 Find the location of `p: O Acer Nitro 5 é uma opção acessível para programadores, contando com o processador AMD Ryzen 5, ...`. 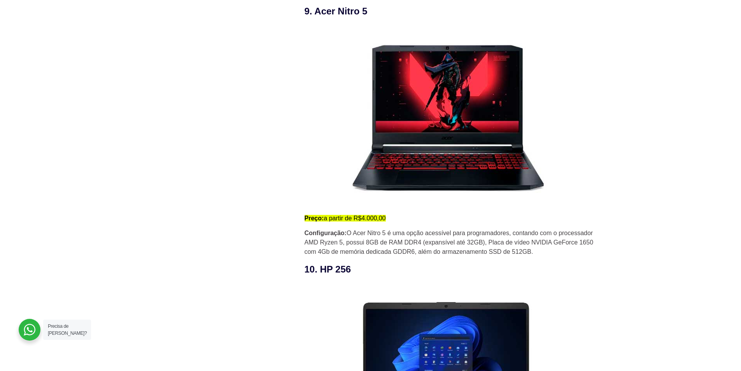

p: O Acer Nitro 5 é uma opção acessível para programadores, contando com o processador AMD Ryzen 5, ... is located at coordinates (452, 242).